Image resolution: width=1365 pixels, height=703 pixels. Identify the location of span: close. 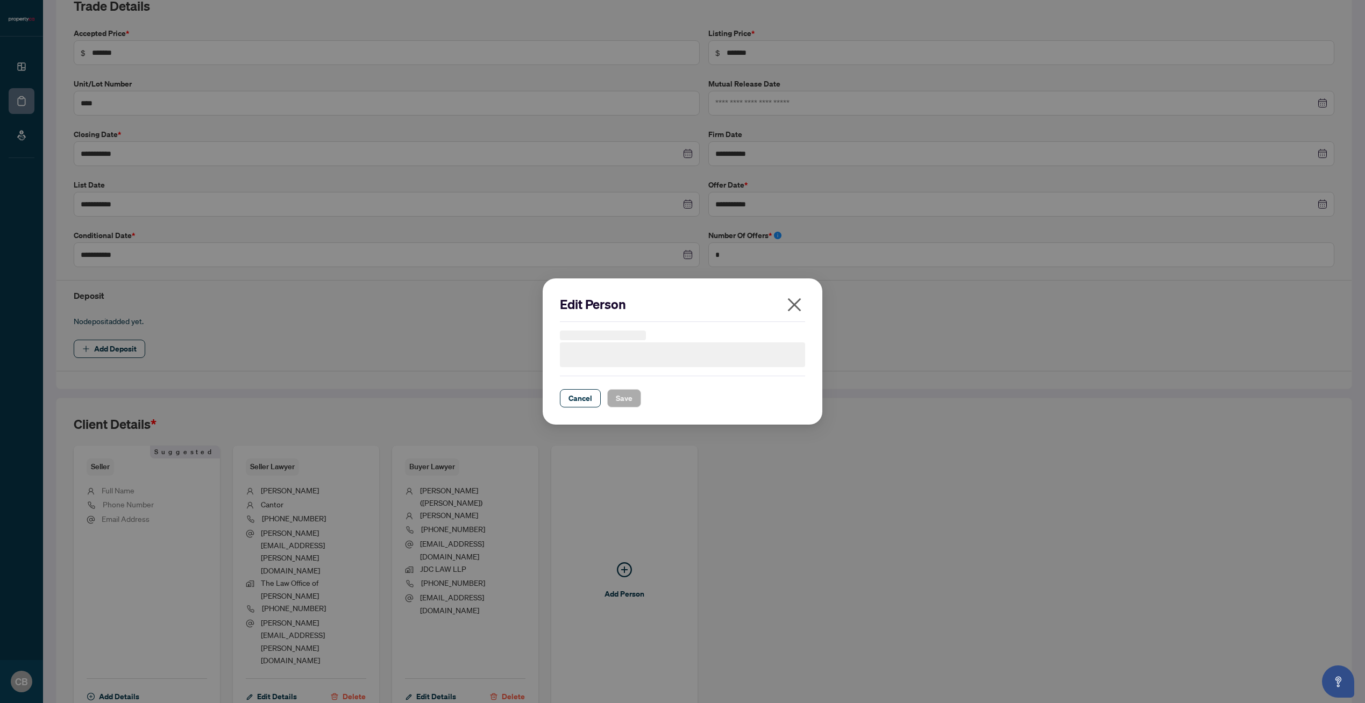
(794, 305).